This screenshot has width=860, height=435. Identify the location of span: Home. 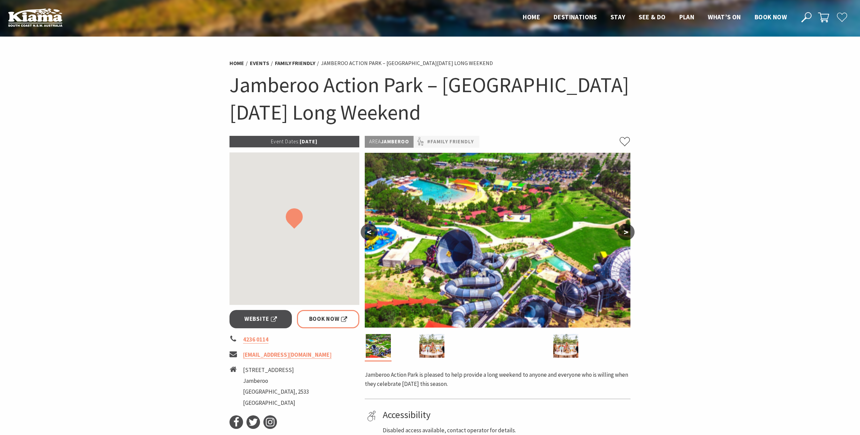
(531, 17).